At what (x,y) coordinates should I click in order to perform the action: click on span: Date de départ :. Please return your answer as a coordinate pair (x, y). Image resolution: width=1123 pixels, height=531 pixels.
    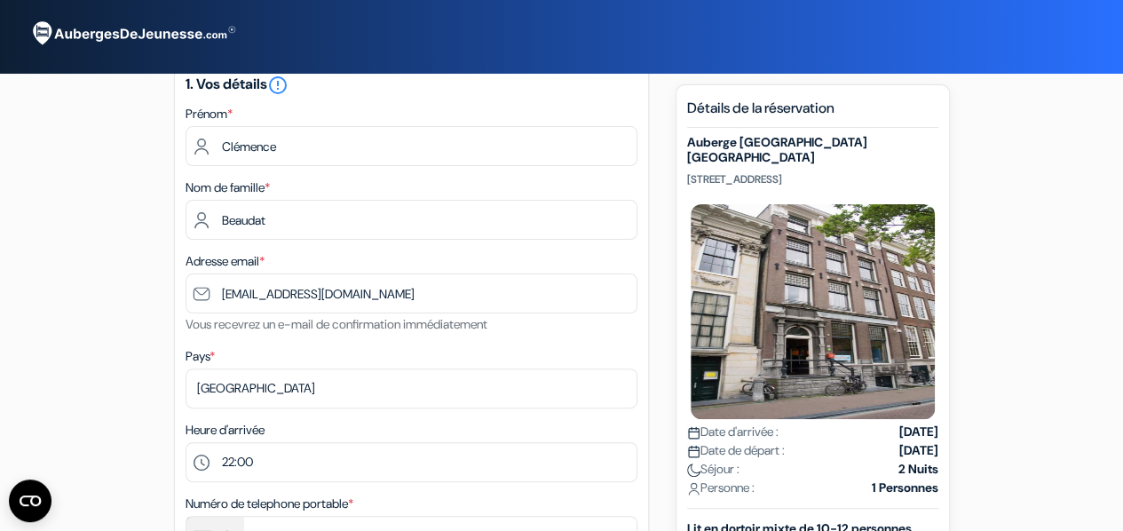
    Looking at the image, I should click on (736, 450).